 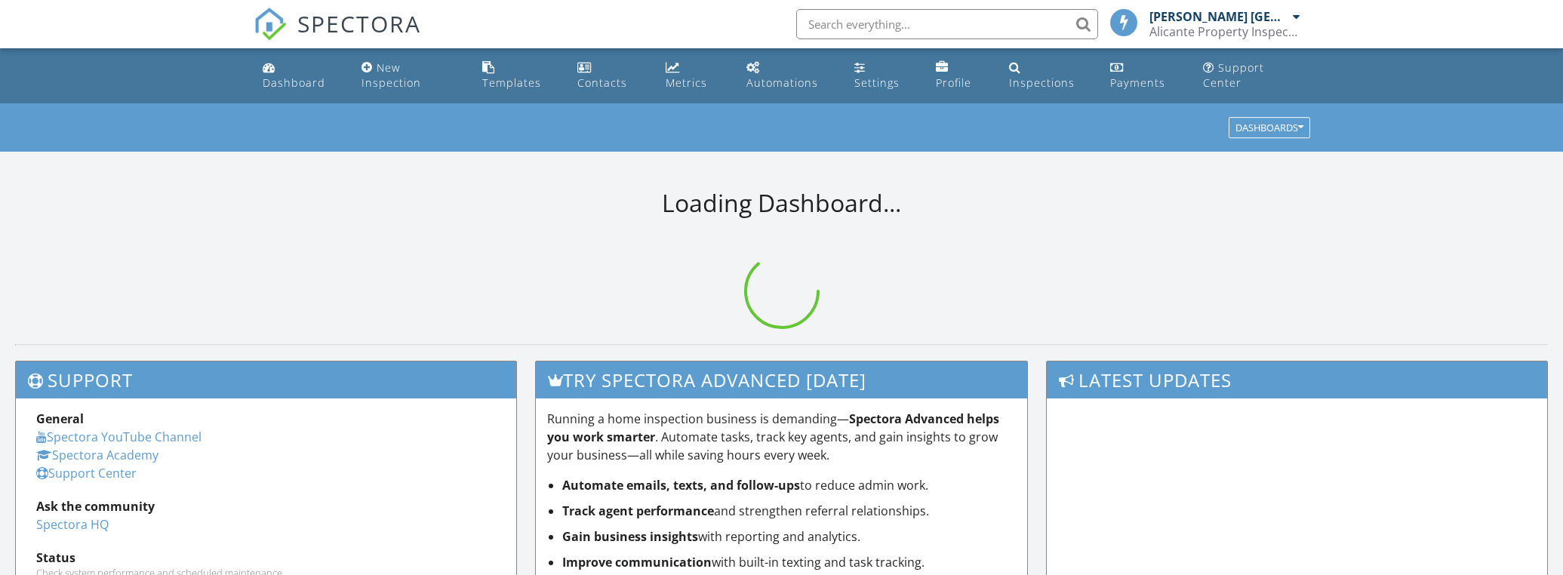 I want to click on div: Dashboard, so click(x=294, y=82).